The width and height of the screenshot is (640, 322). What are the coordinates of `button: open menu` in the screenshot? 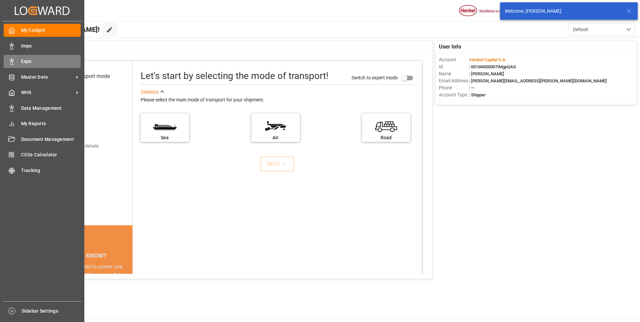 It's located at (601, 29).